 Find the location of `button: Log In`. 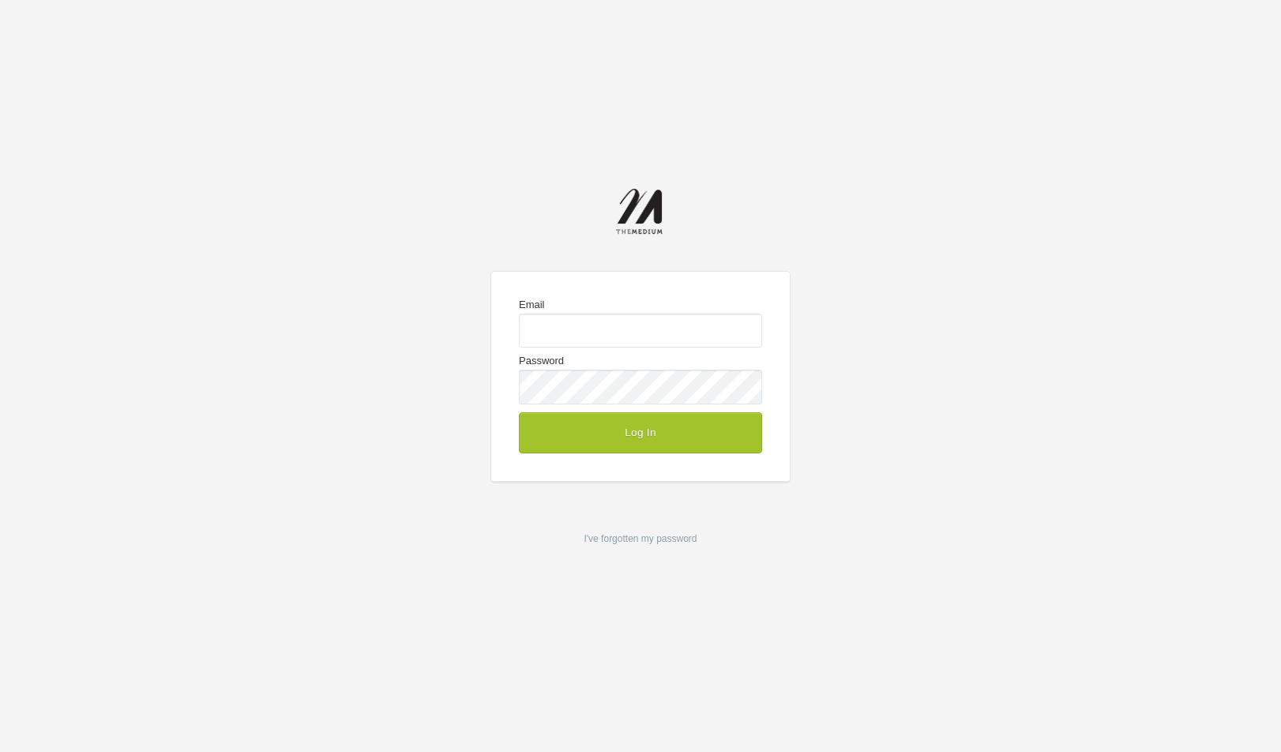

button: Log In is located at coordinates (640, 433).